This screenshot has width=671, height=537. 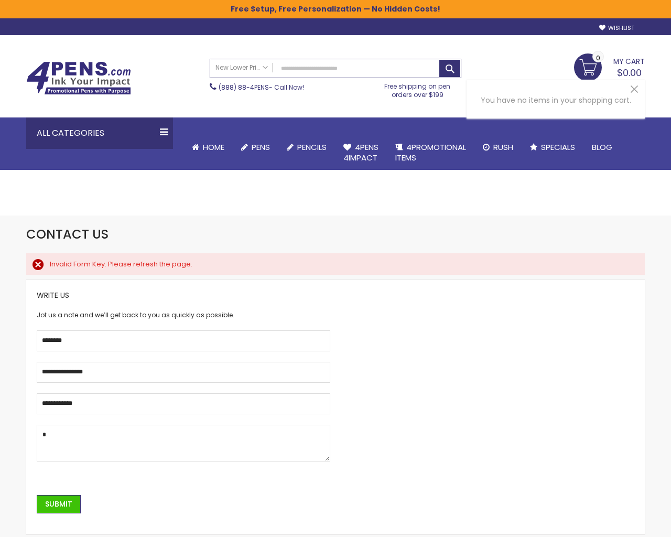 I want to click on a: Rush, so click(x=498, y=147).